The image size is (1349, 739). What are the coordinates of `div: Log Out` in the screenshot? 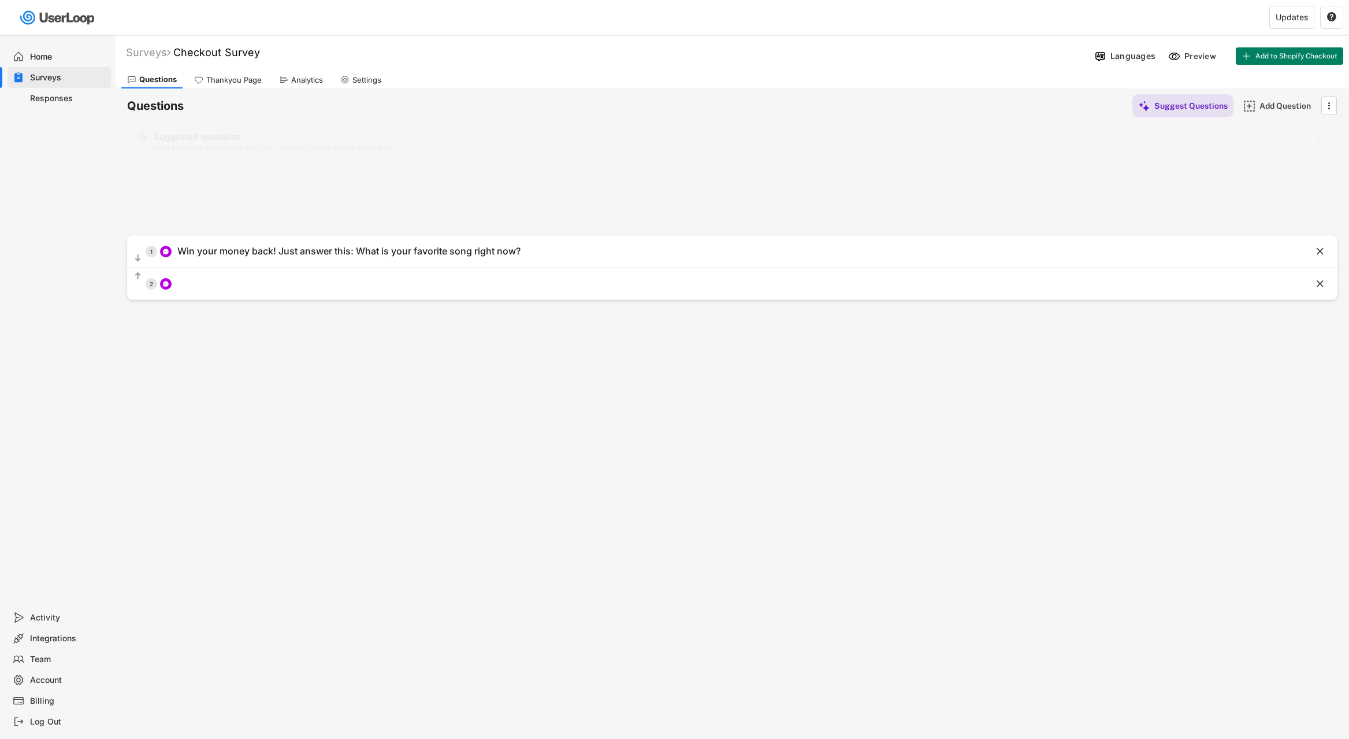 It's located at (68, 721).